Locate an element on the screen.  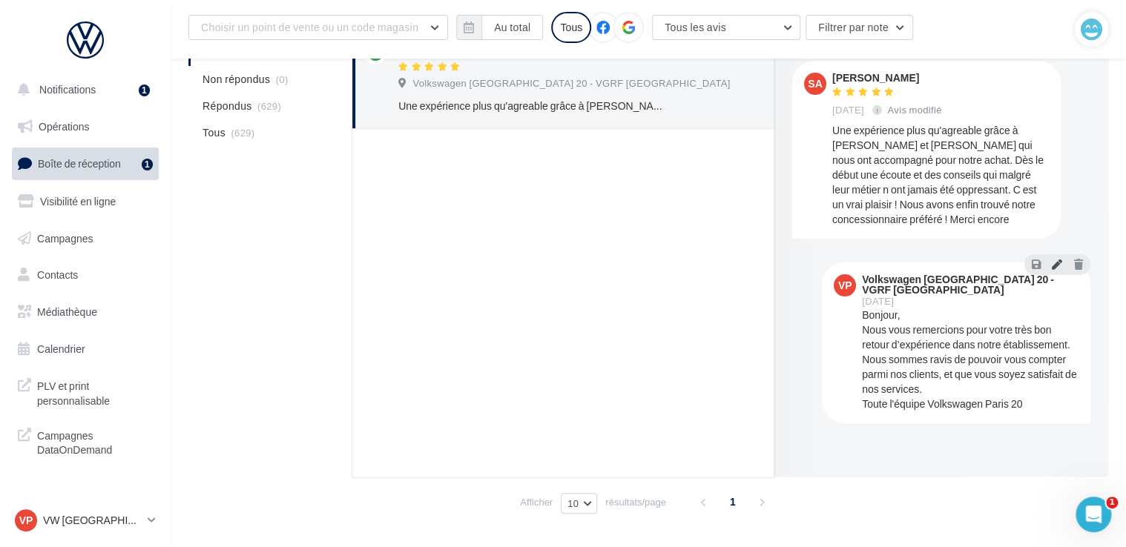
a: Visibilité en ligne is located at coordinates (85, 202).